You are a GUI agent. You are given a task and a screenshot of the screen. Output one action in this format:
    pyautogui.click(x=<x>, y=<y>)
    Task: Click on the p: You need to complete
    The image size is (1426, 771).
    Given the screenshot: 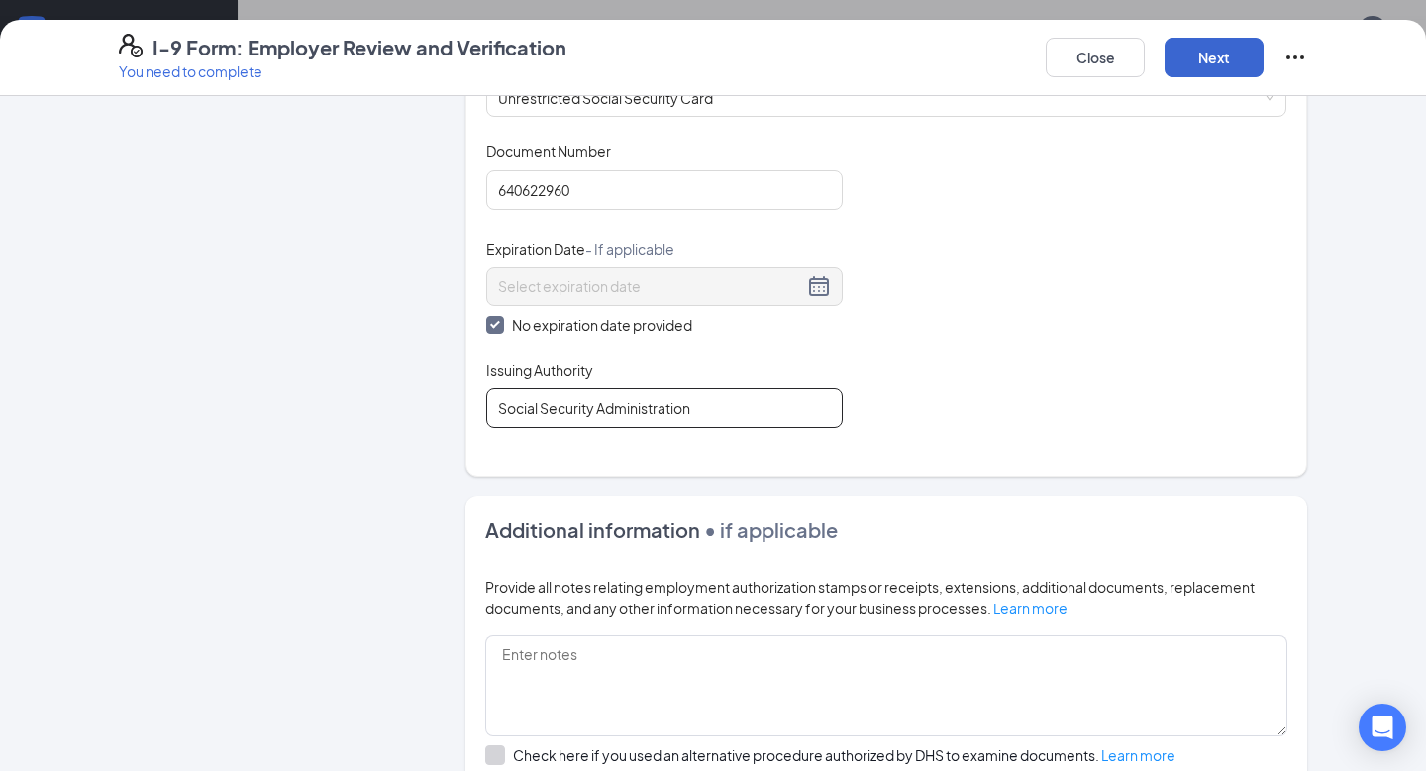 What is the action you would take?
    pyautogui.click(x=343, y=71)
    